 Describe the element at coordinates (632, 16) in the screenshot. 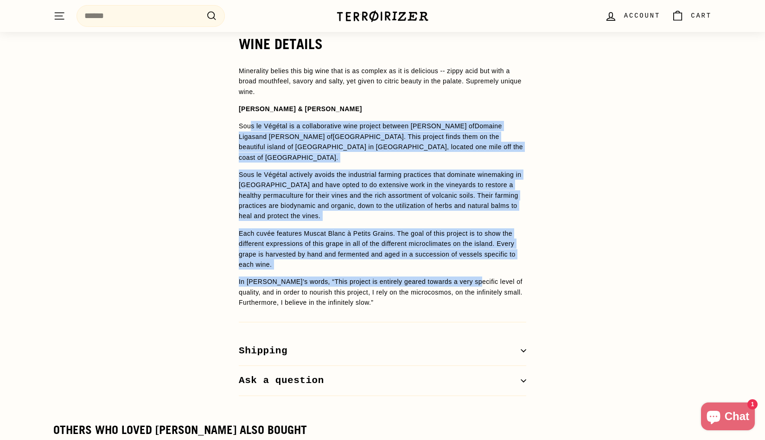

I see `a: Account` at that location.